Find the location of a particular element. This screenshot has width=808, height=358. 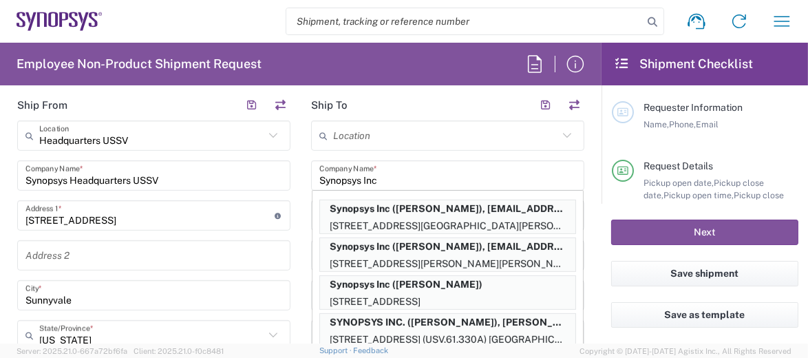

input: Shipment, tracking or reference number is located at coordinates (465, 21).